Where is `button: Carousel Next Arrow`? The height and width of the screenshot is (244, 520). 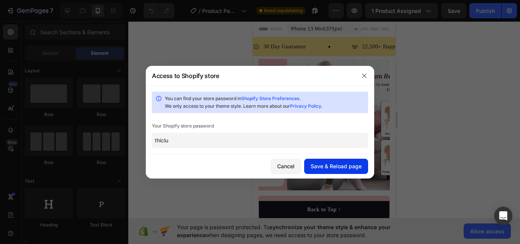
button: Carousel Next Arrow is located at coordinates (126, 104).